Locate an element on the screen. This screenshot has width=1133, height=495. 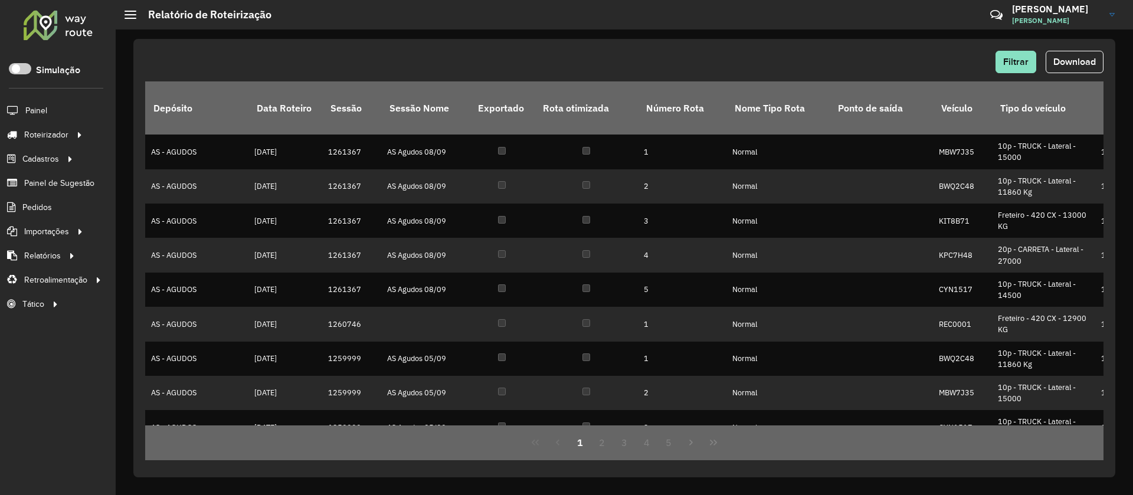
span: Painel is located at coordinates (36, 110).